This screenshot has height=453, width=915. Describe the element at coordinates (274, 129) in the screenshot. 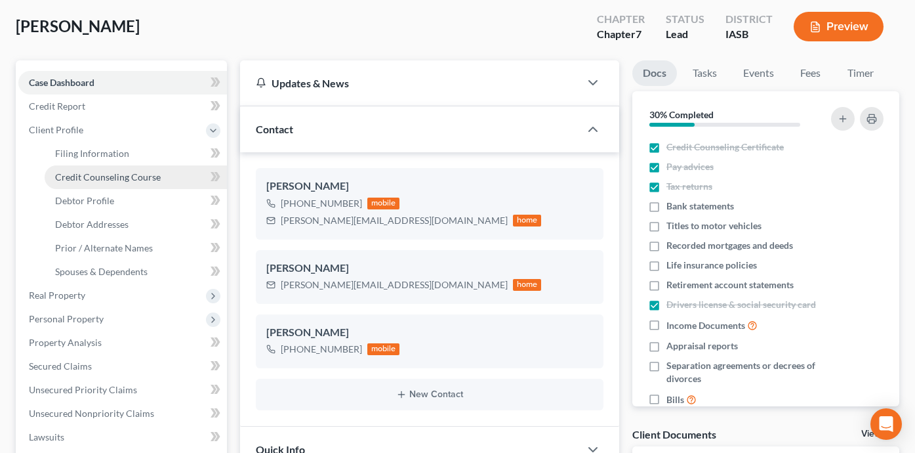

I see `span: Contact` at that location.